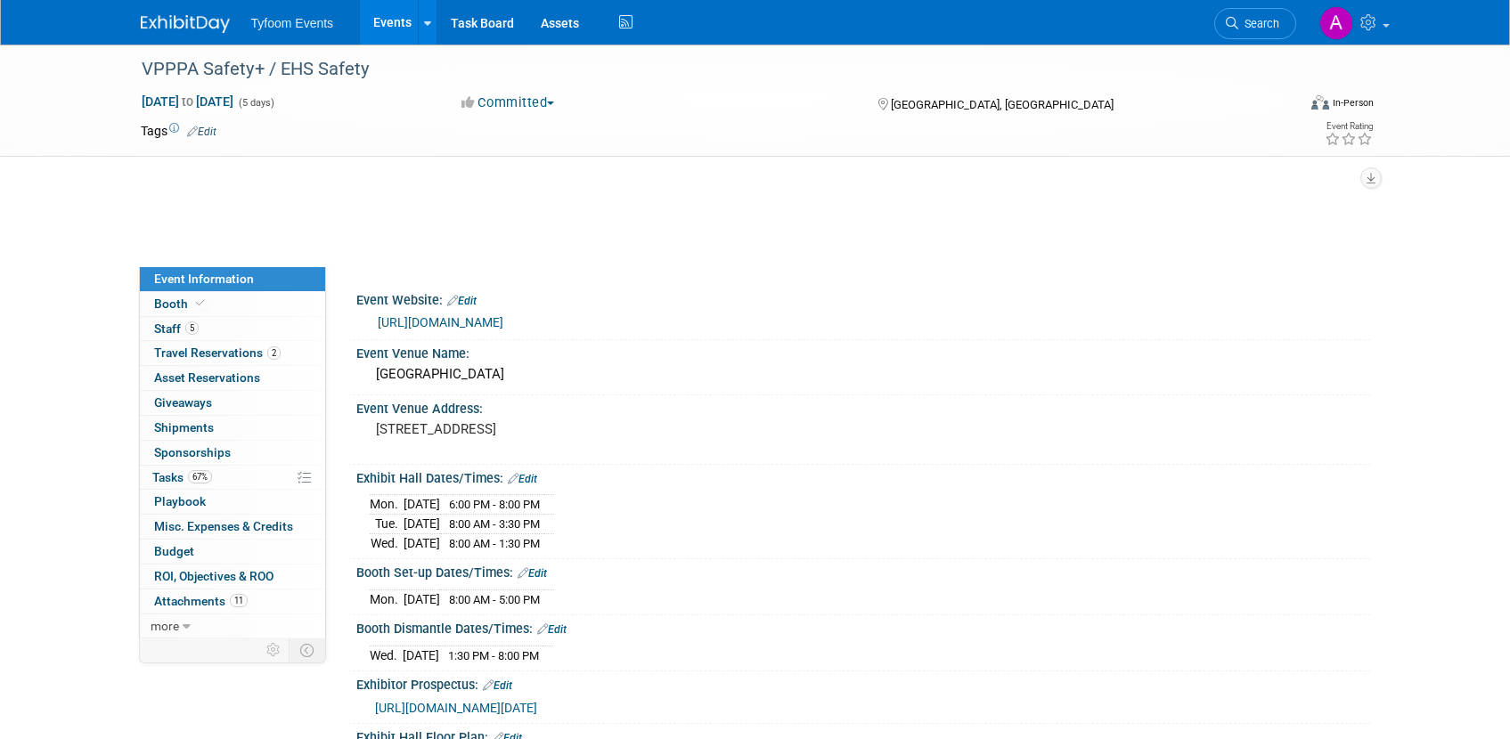 This screenshot has height=739, width=1510. Describe the element at coordinates (176, 329) in the screenshot. I see `span: Staff` at that location.